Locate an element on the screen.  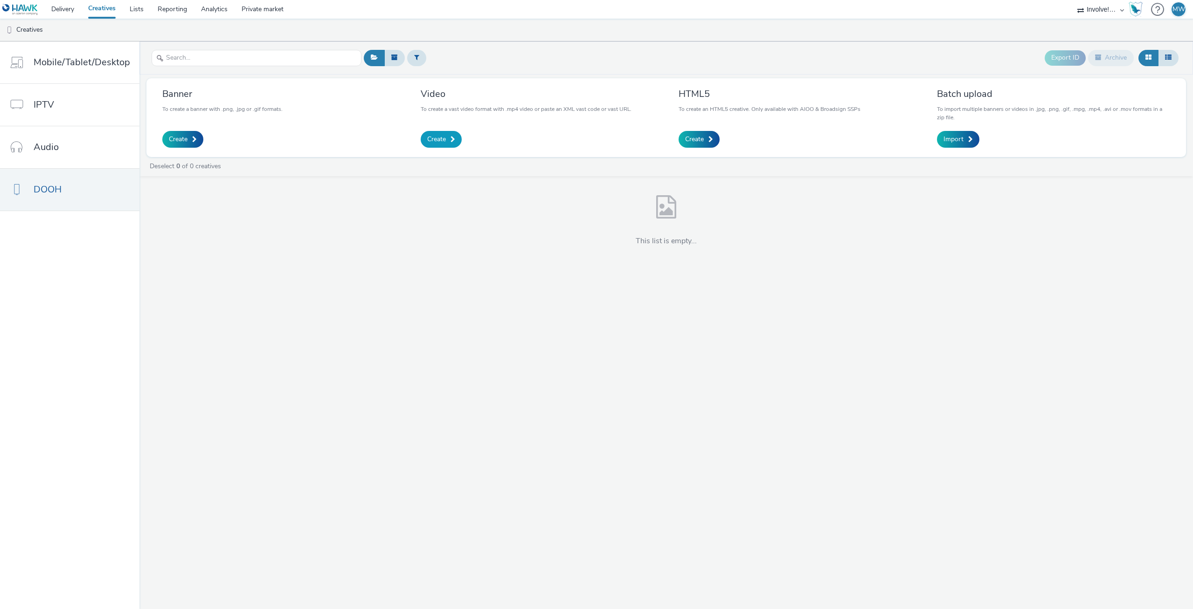
a: Hawk Academy is located at coordinates (1137, 9).